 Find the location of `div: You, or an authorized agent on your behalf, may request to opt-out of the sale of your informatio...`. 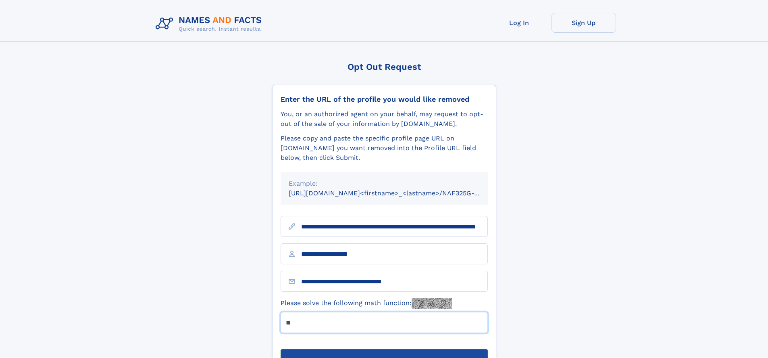

div: You, or an authorized agent on your behalf, may request to opt-out of the sale of your informatio... is located at coordinates (384, 119).